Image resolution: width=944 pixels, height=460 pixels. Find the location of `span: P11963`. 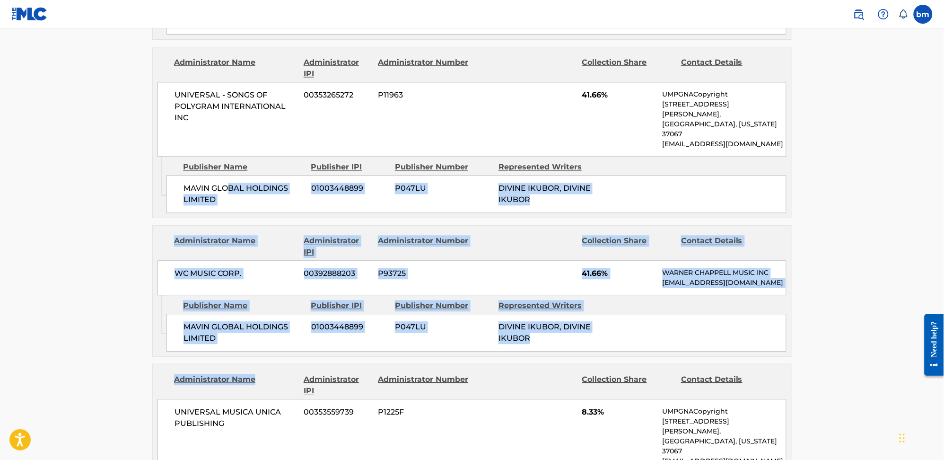

span: P11963 is located at coordinates (424, 95).